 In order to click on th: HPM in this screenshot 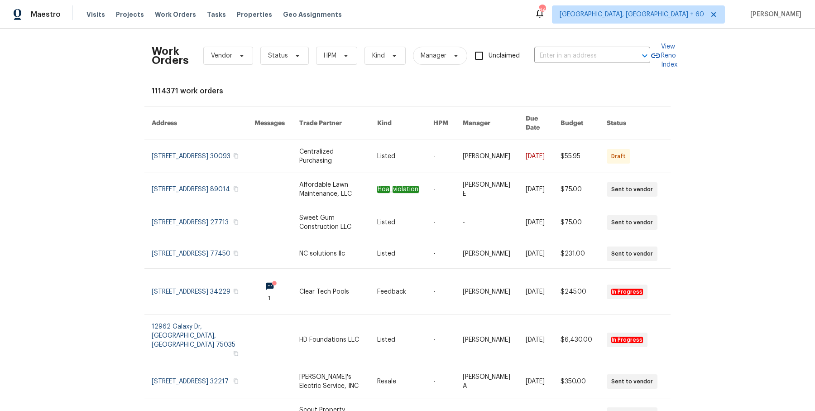, I will do `click(440, 123)`.